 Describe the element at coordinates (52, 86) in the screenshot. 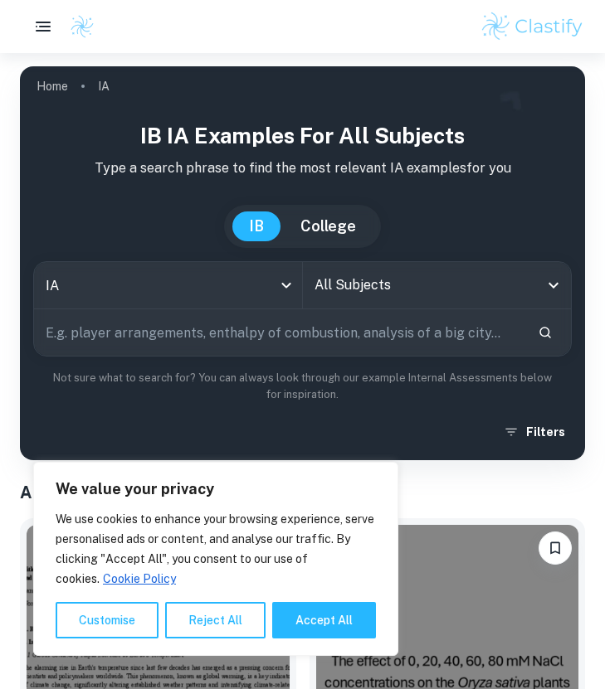

I see `a: Home` at that location.